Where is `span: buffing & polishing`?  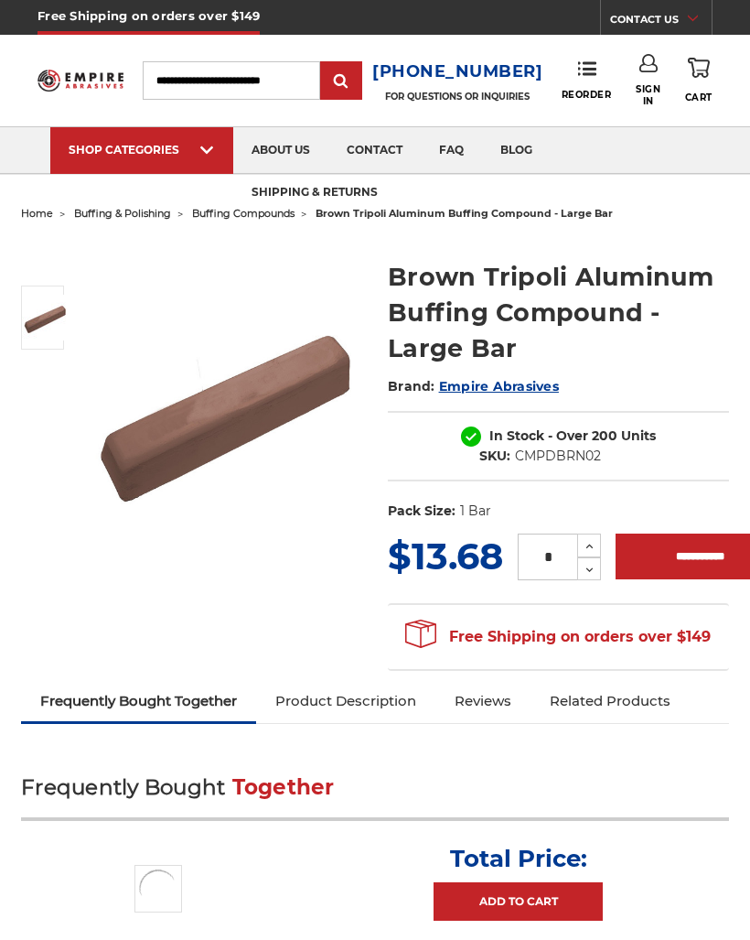
span: buffing & polishing is located at coordinates (123, 213).